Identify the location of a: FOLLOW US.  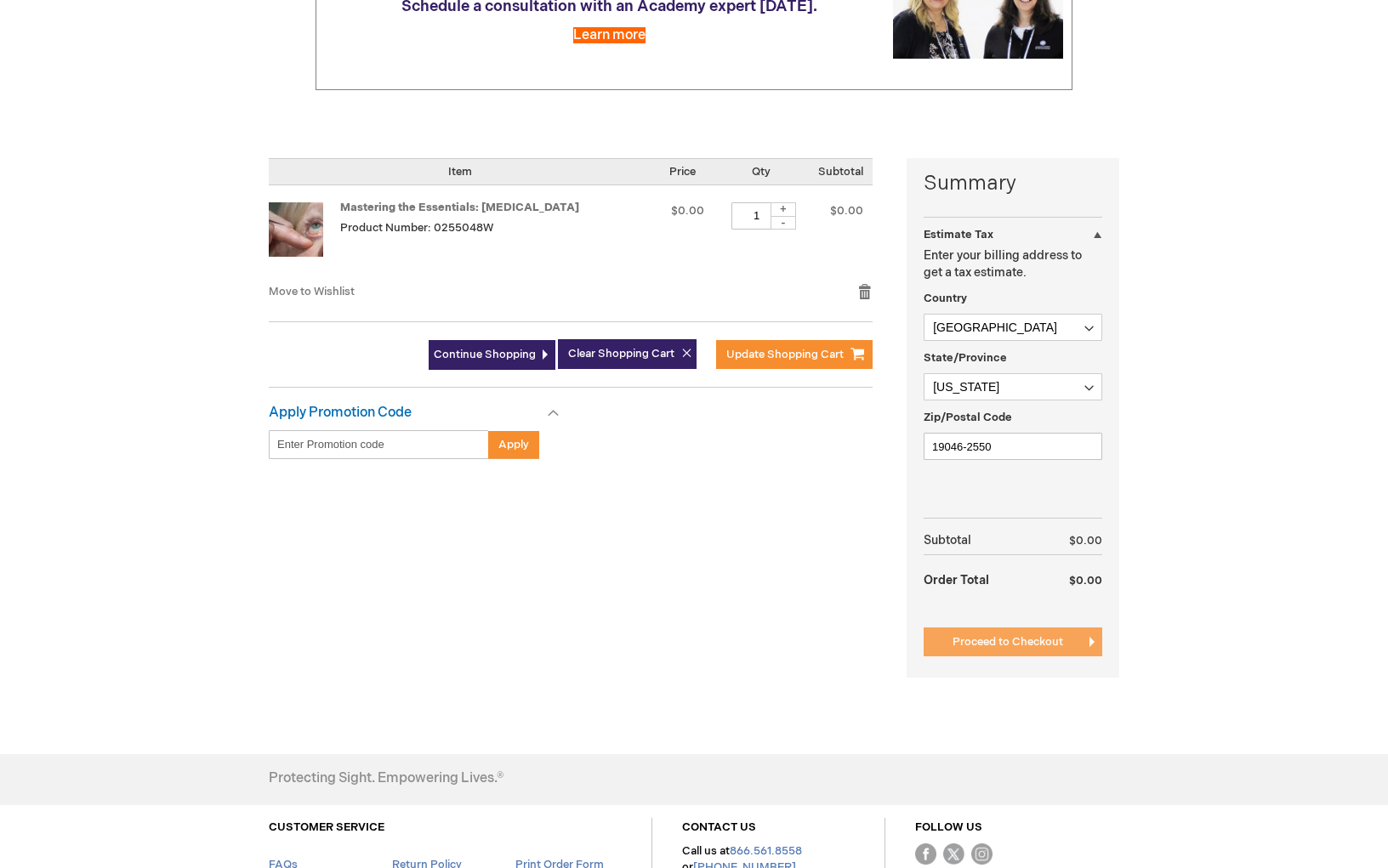
(949, 827).